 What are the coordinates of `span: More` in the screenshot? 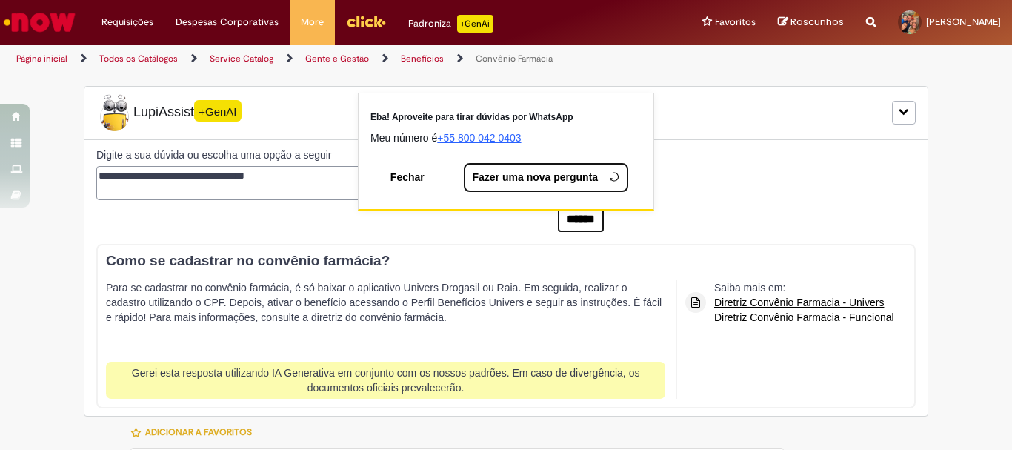 It's located at (312, 22).